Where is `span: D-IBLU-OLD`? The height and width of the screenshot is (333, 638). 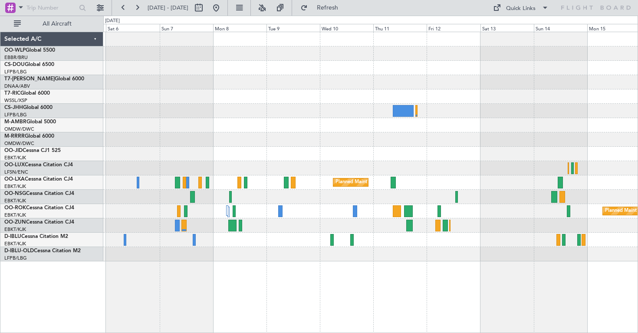
span: D-IBLU-OLD is located at coordinates (19, 251).